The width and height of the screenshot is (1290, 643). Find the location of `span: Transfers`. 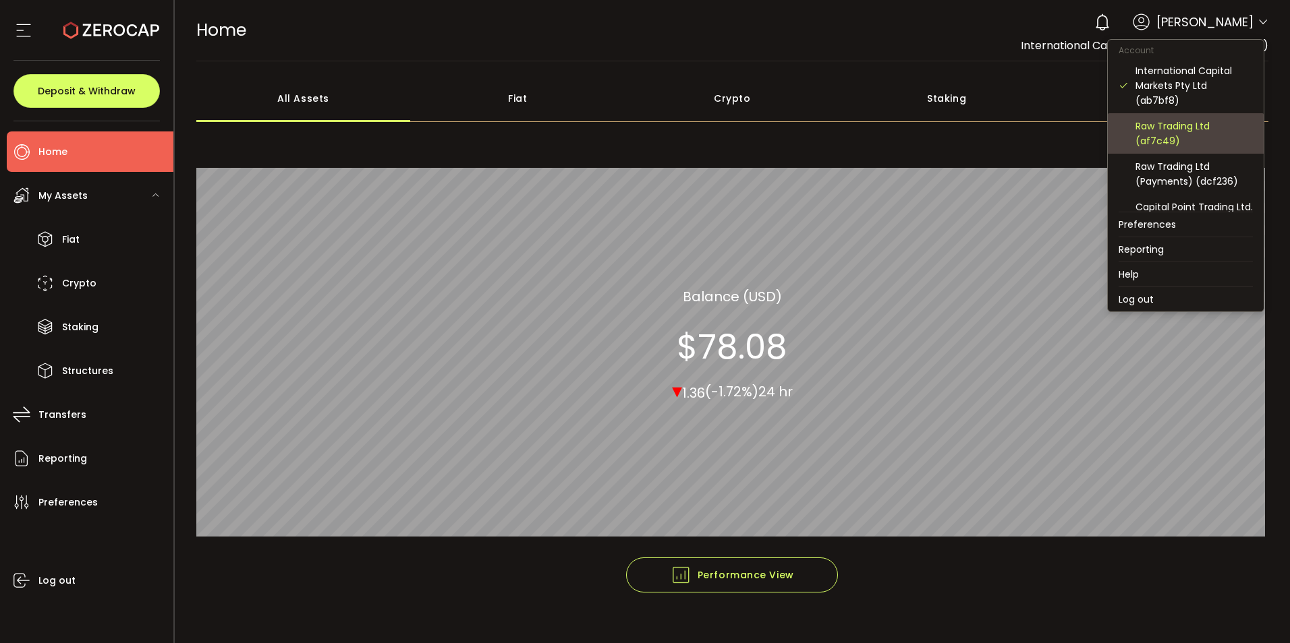

span: Transfers is located at coordinates (62, 415).